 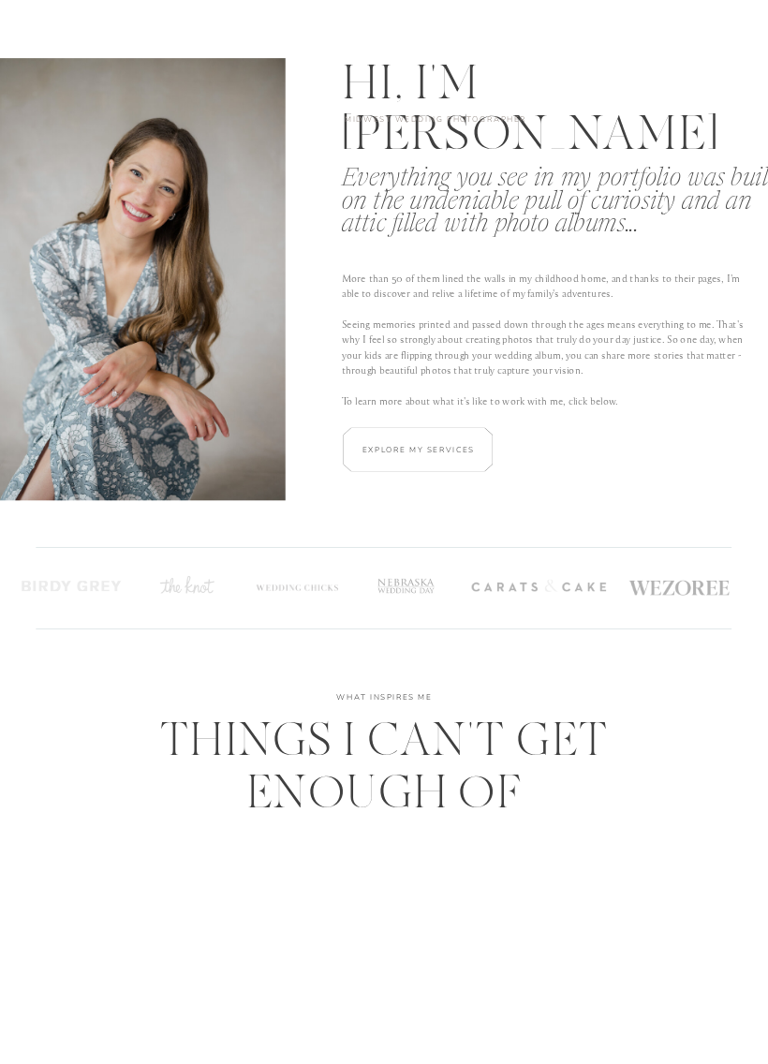 What do you see at coordinates (547, 325) in the screenshot?
I see `p: More than 50 of them lined the walls in my childhood home, and thanks to their pages, I'm able to...` at bounding box center [547, 325].